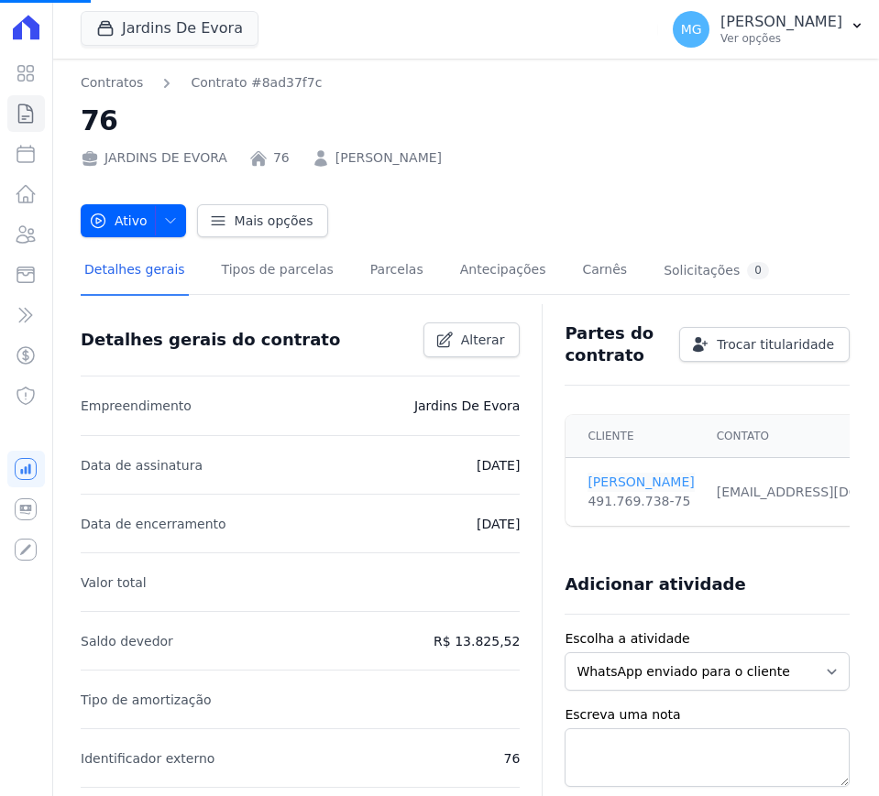 This screenshot has height=796, width=879. Describe the element at coordinates (614, 344) in the screenshot. I see `h3: Partes do contrato` at that location.